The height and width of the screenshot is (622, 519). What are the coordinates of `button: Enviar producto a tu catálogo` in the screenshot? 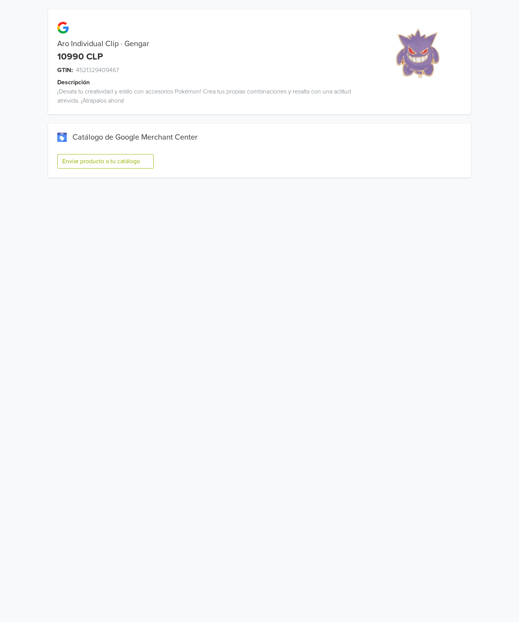 It's located at (105, 161).